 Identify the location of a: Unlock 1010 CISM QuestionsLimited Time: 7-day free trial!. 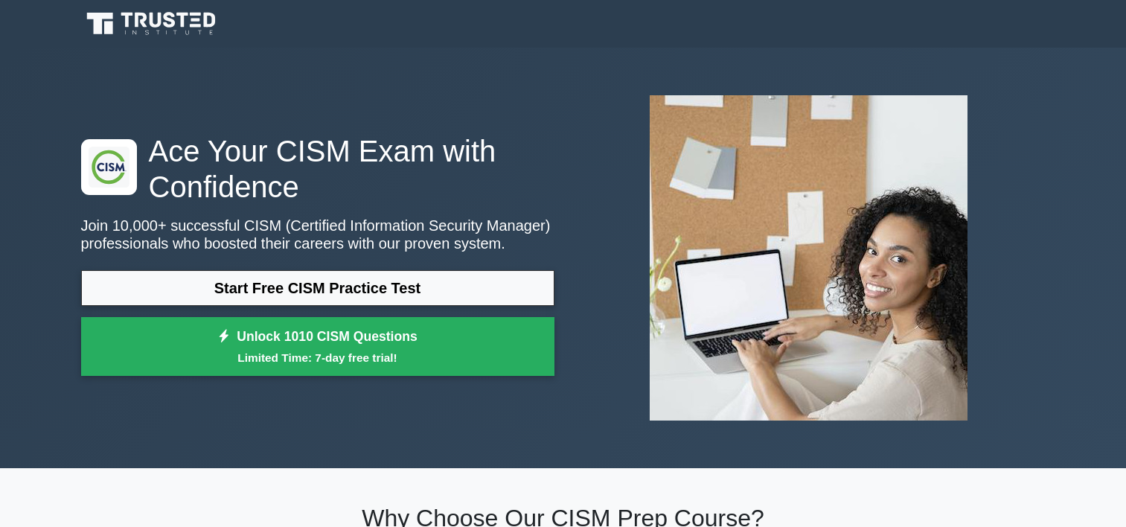
(318, 347).